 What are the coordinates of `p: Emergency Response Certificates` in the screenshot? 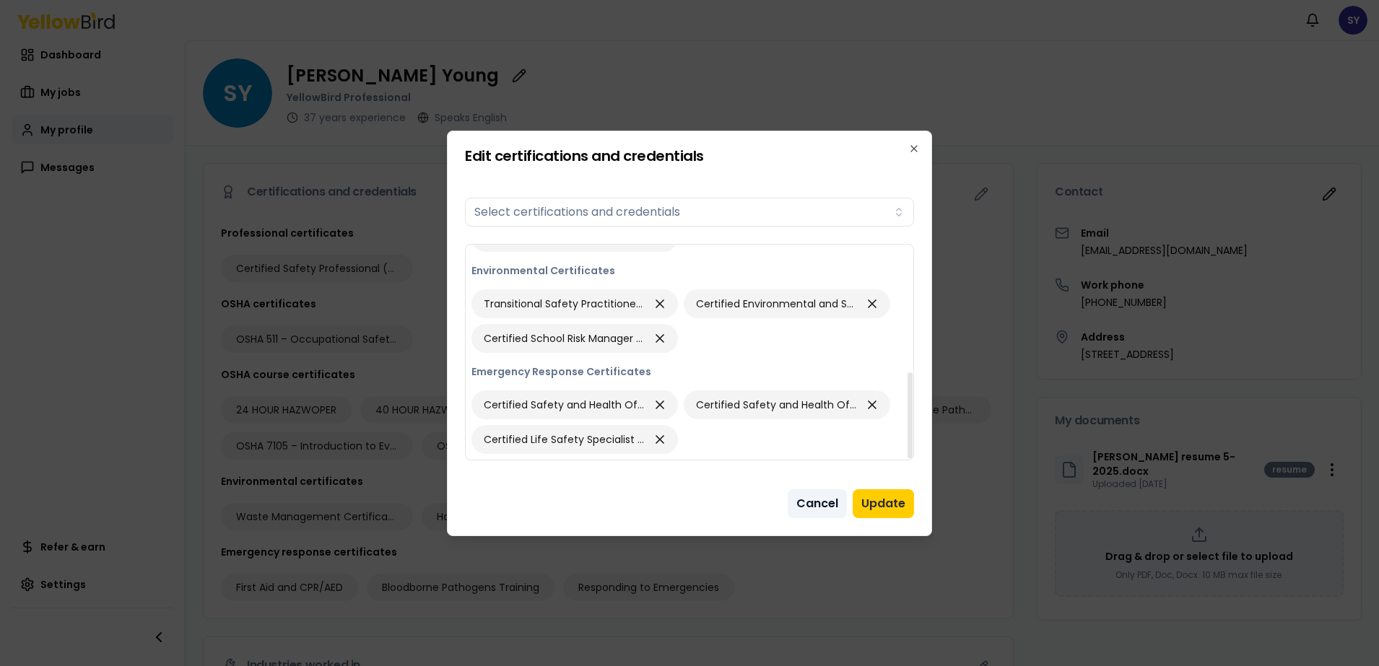 It's located at (690, 372).